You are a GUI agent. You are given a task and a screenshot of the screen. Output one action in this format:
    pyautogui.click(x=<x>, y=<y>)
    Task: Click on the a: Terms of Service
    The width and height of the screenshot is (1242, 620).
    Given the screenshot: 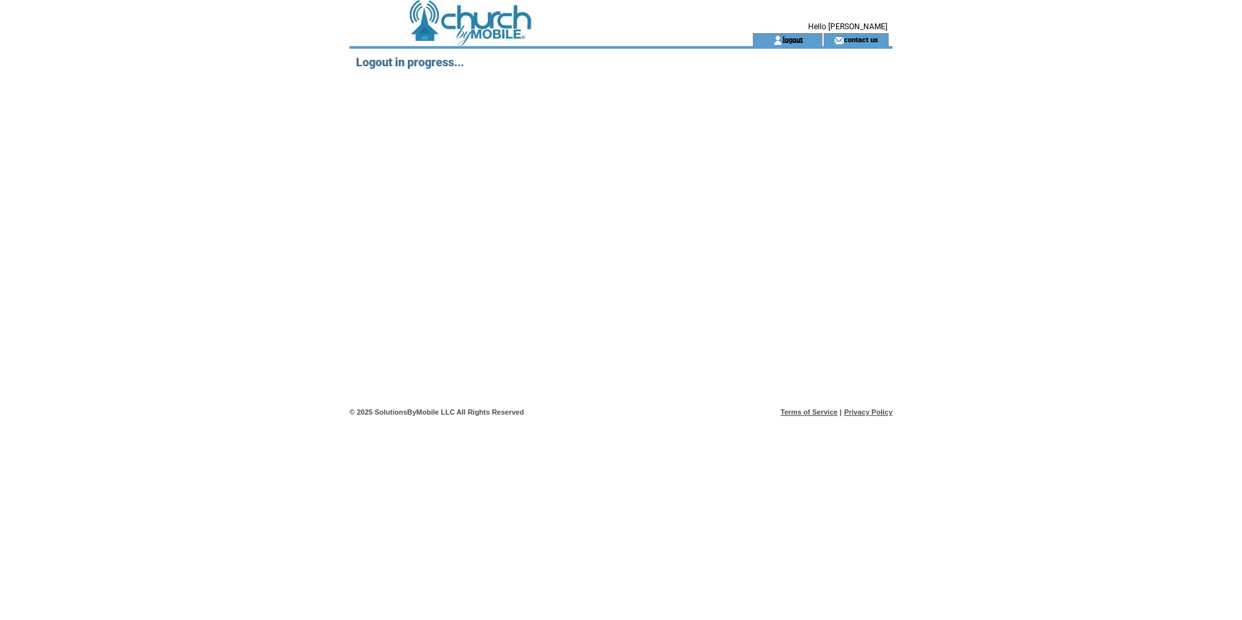 What is the action you would take?
    pyautogui.click(x=809, y=412)
    